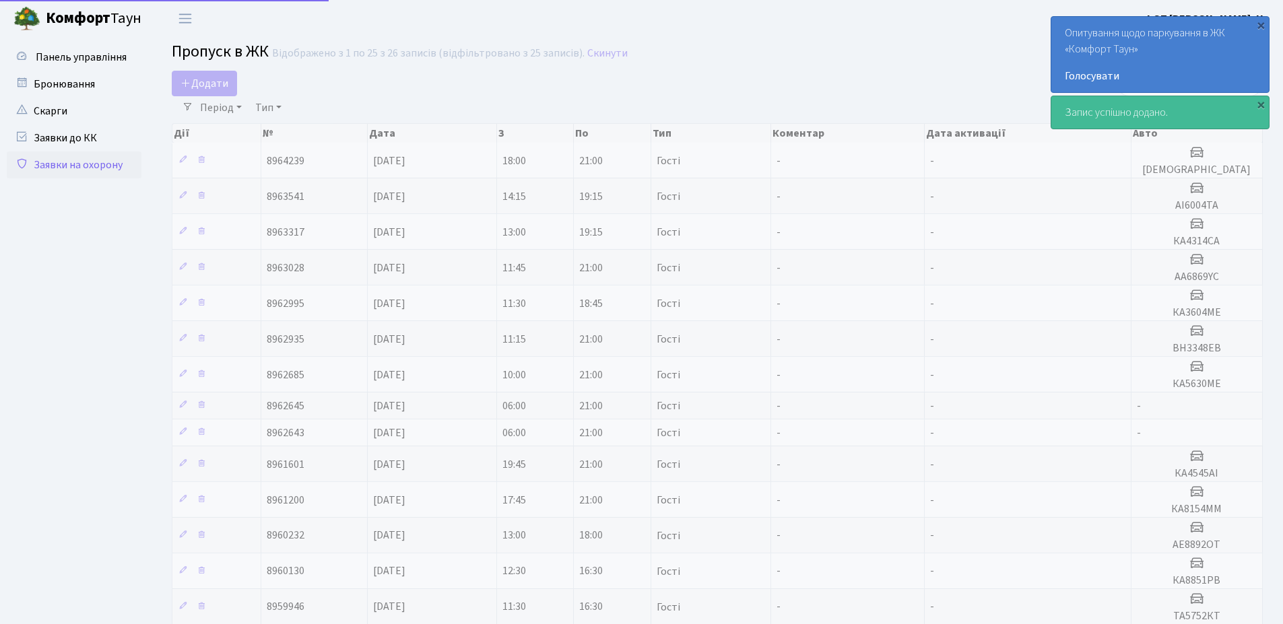  What do you see at coordinates (1160, 112) in the screenshot?
I see `div: Запис успішно додано.` at bounding box center [1160, 112].